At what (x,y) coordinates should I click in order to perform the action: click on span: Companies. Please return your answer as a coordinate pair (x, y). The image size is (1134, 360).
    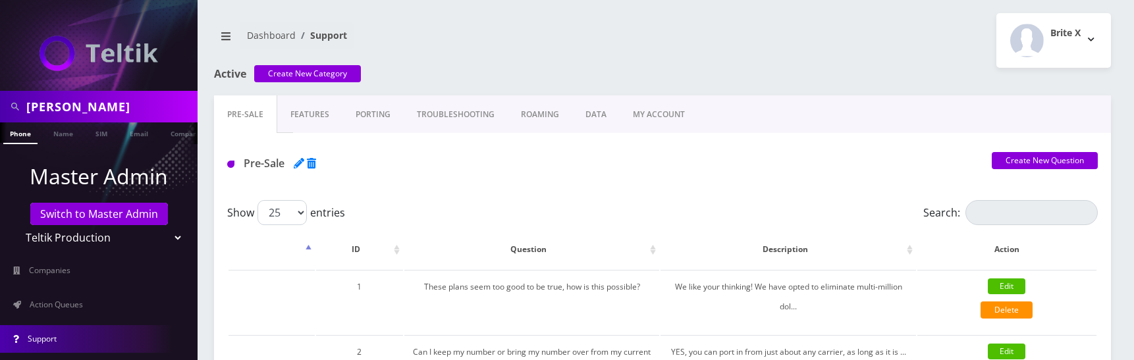
    Looking at the image, I should click on (49, 270).